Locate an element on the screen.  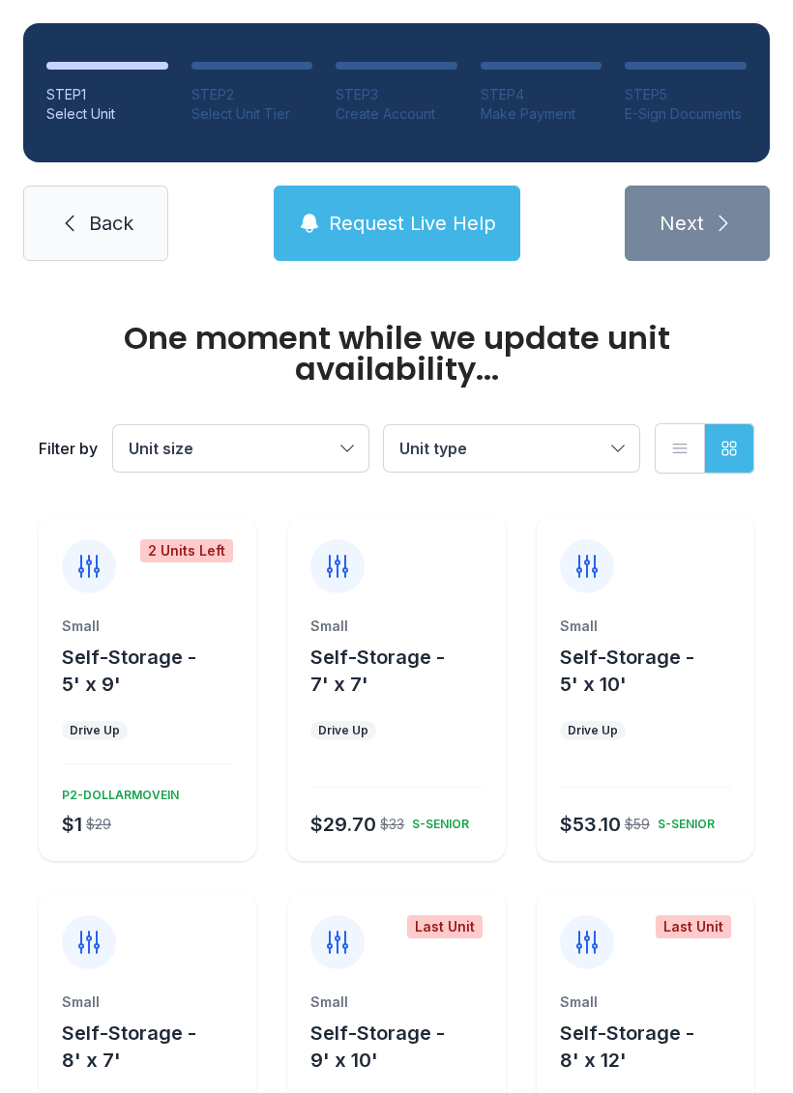
div: $59 is located at coordinates (637, 824).